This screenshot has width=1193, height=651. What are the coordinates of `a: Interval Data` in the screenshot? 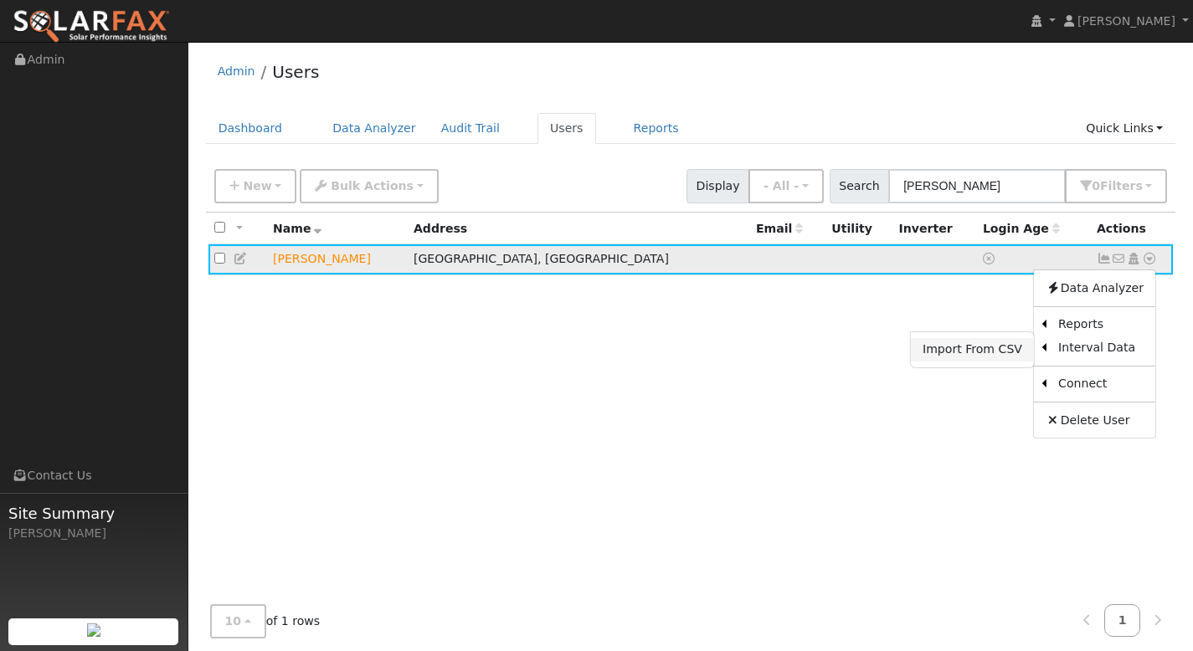 It's located at (1101, 348).